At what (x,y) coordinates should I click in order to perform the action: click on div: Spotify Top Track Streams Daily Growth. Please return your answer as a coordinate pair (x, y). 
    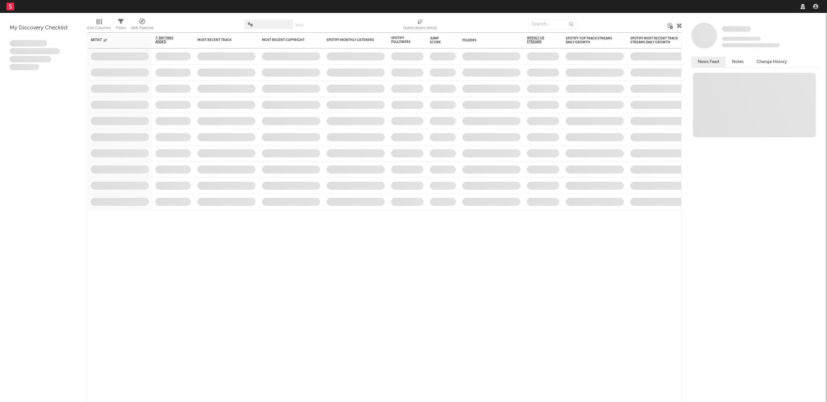
    Looking at the image, I should click on (590, 40).